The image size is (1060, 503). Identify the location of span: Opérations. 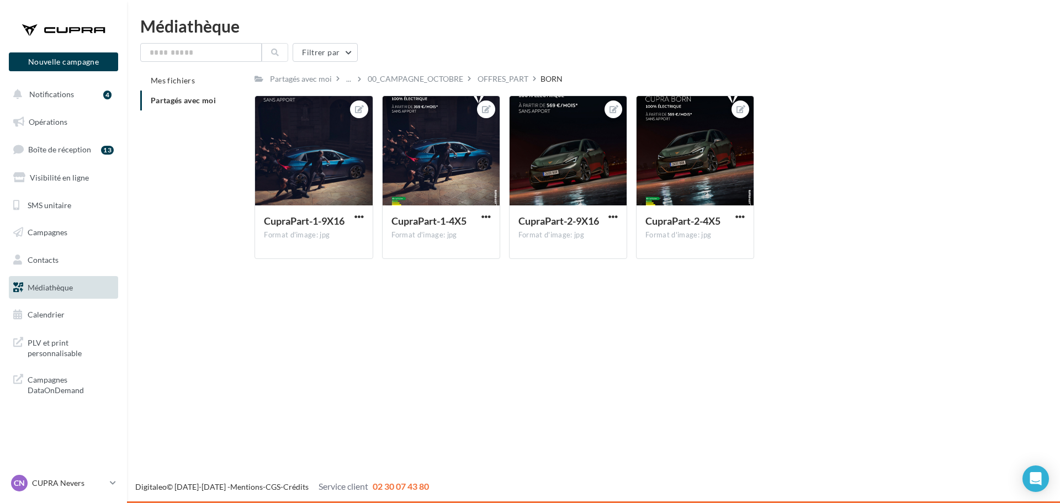
(48, 121).